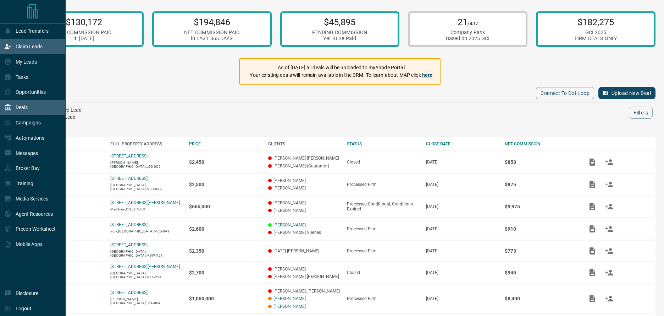 The height and width of the screenshot is (316, 664). I want to click on p: $2,600, so click(225, 229).